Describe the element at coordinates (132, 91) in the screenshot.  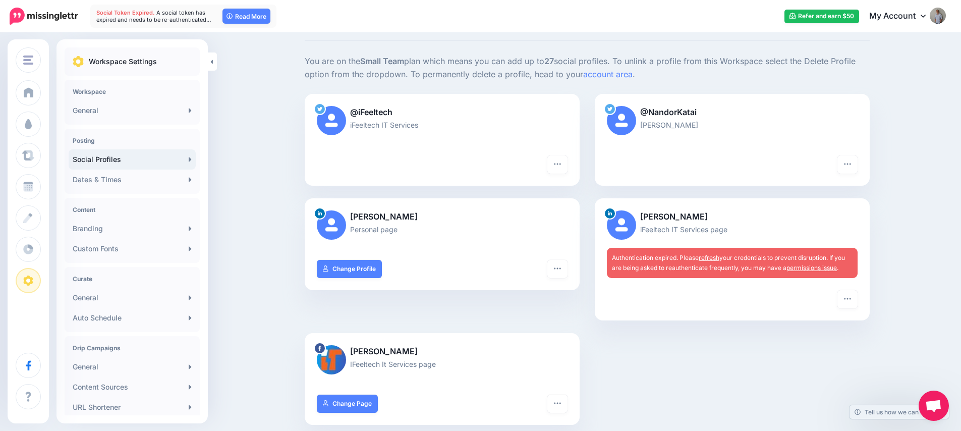
I see `h4: Workspace` at that location.